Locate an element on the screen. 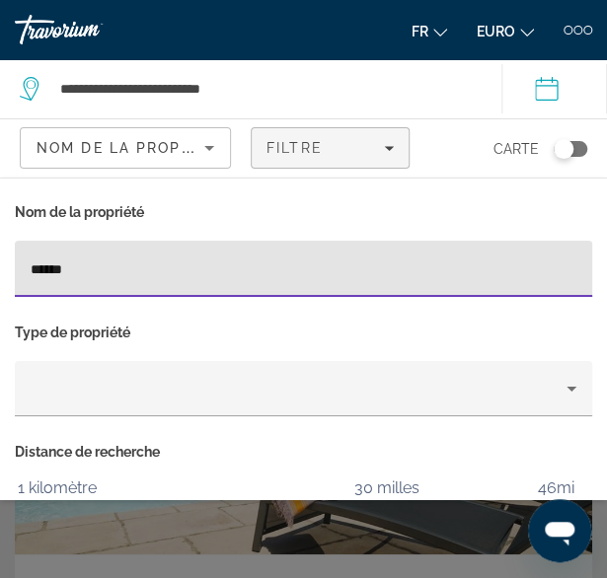 This screenshot has height=578, width=607. span: EURO is located at coordinates (495, 32).